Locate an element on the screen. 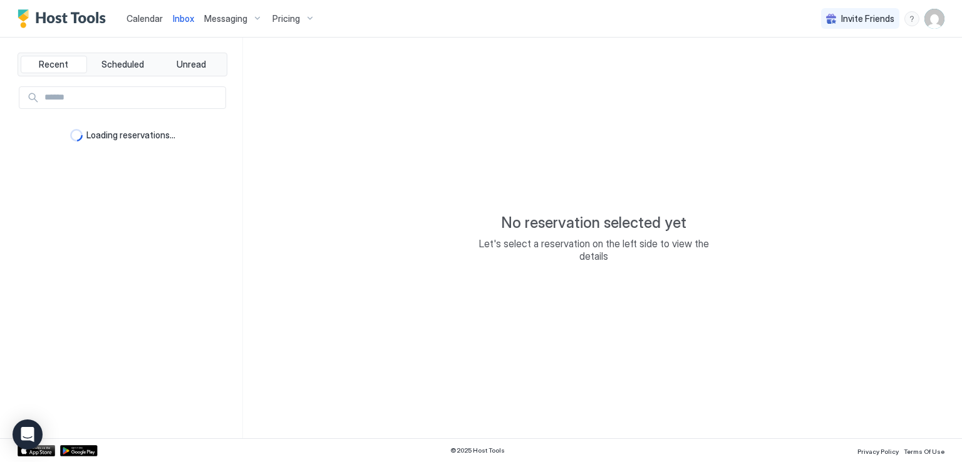 This screenshot has height=462, width=962. button: Unread is located at coordinates (191, 65).